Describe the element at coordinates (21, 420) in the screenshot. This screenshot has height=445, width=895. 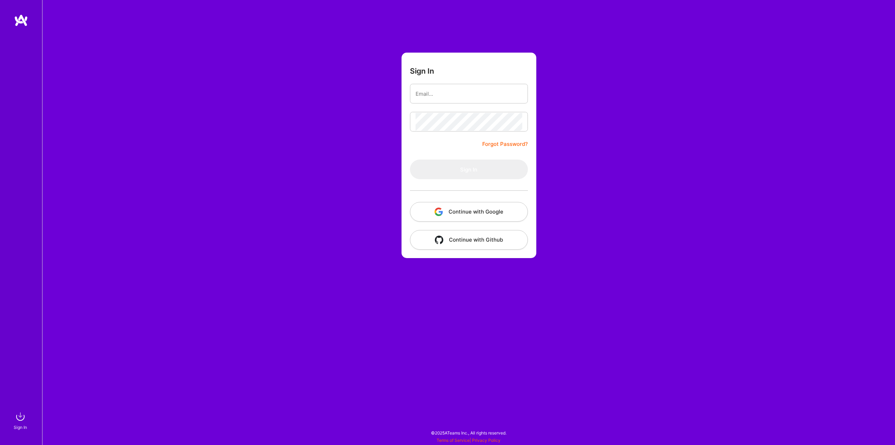
I see `a: sign inSign In` at that location.